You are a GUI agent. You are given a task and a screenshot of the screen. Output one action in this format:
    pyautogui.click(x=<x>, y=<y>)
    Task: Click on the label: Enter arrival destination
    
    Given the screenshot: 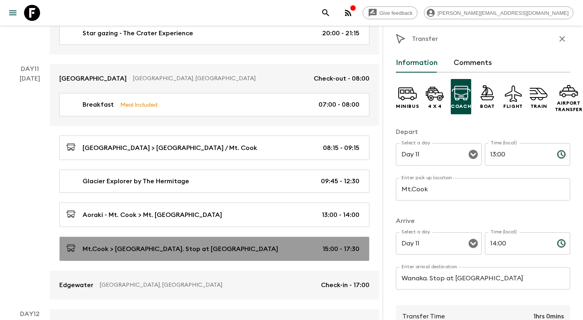 What is the action you would take?
    pyautogui.click(x=430, y=267)
    